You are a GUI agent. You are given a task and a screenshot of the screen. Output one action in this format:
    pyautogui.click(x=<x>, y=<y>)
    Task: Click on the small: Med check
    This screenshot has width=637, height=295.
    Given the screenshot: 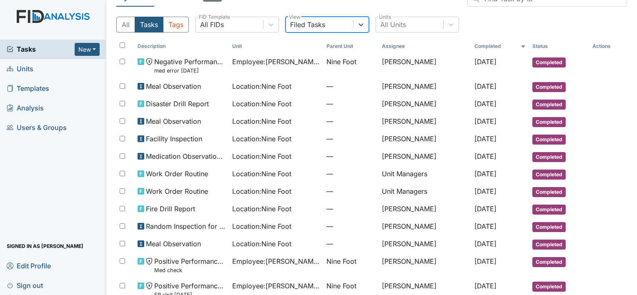 What is the action you would take?
    pyautogui.click(x=190, y=270)
    